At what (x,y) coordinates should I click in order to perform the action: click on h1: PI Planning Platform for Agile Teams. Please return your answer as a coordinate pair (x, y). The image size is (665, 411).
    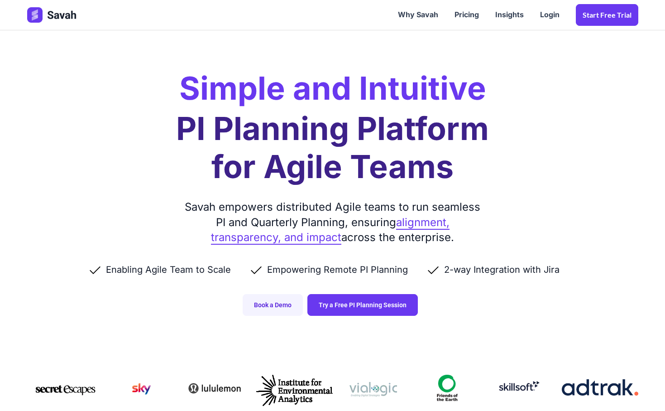
    Looking at the image, I should click on (332, 148).